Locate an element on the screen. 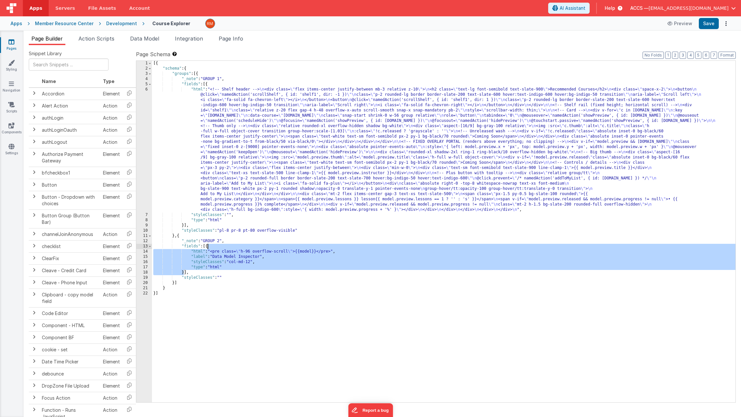  span: AI Assistant is located at coordinates (573, 8).